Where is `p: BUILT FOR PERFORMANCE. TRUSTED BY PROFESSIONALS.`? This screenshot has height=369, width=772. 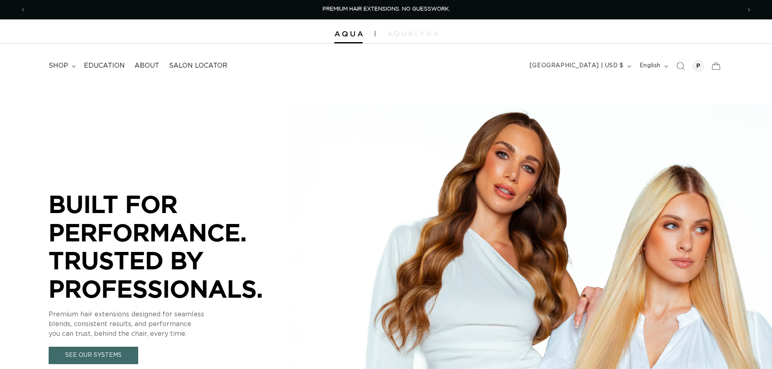
p: BUILT FOR PERFORMANCE. TRUSTED BY PROFESSIONALS. is located at coordinates (170, 246).